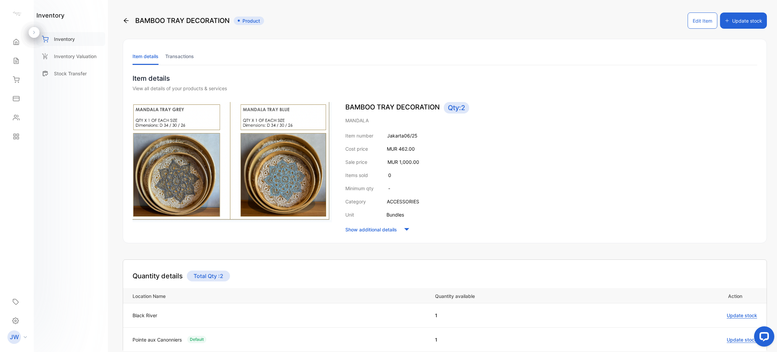  What do you see at coordinates (356, 201) in the screenshot?
I see `p: Category` at bounding box center [356, 201].